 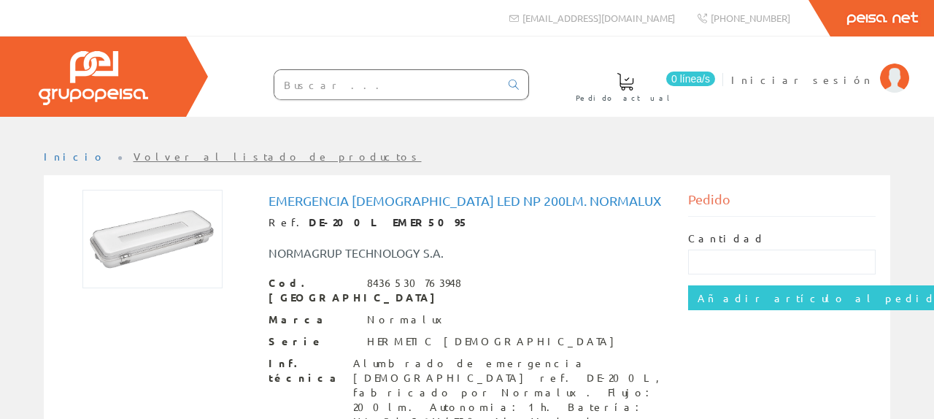 I want to click on div: Ref., so click(x=467, y=223).